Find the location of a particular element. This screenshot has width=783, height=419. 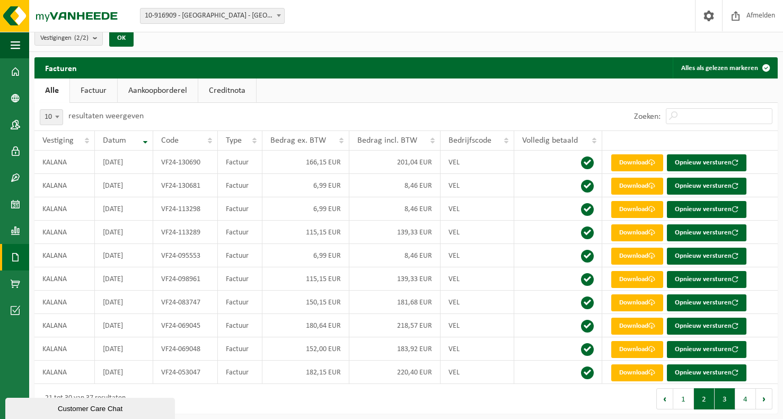

button: Vestigingen(2/2) is located at coordinates (68, 38).